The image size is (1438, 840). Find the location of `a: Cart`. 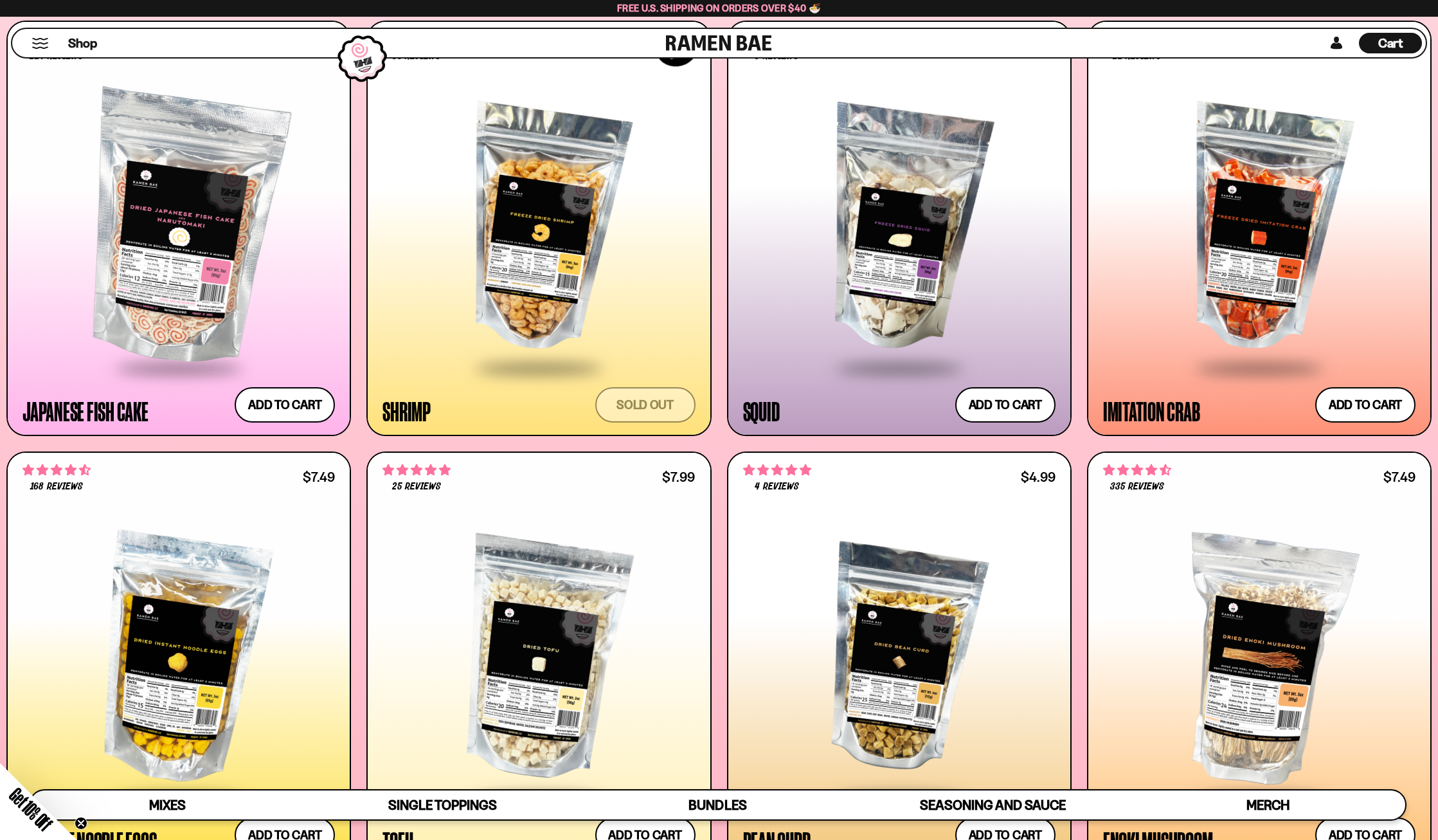

a: Cart is located at coordinates (1390, 43).